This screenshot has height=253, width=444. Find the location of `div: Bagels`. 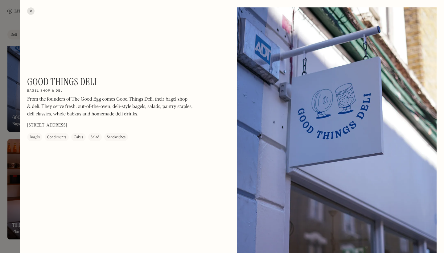

div: Bagels is located at coordinates (35, 137).